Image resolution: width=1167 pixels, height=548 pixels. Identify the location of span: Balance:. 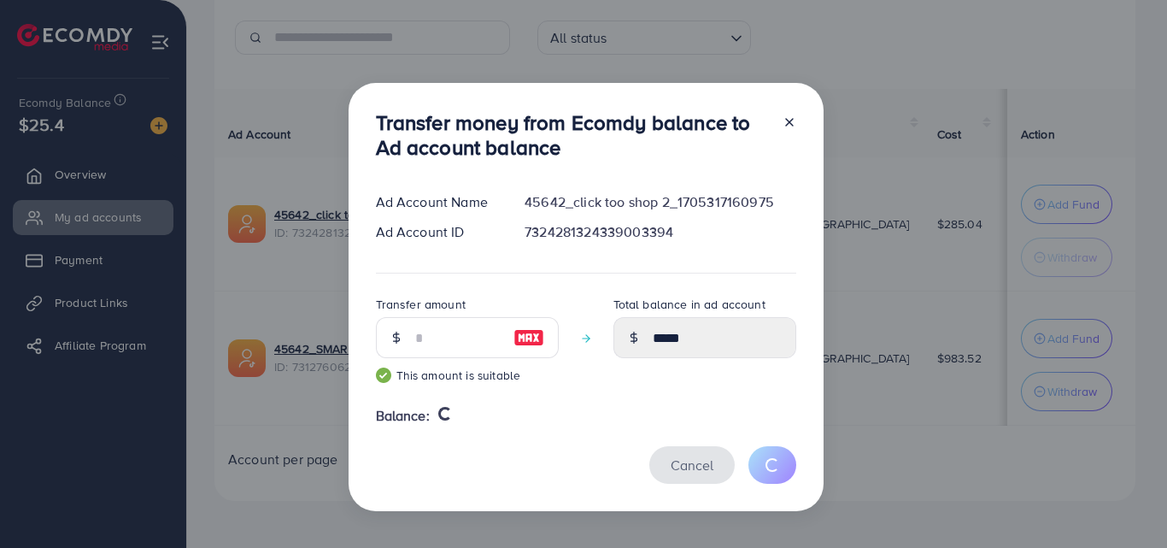
(402, 415).